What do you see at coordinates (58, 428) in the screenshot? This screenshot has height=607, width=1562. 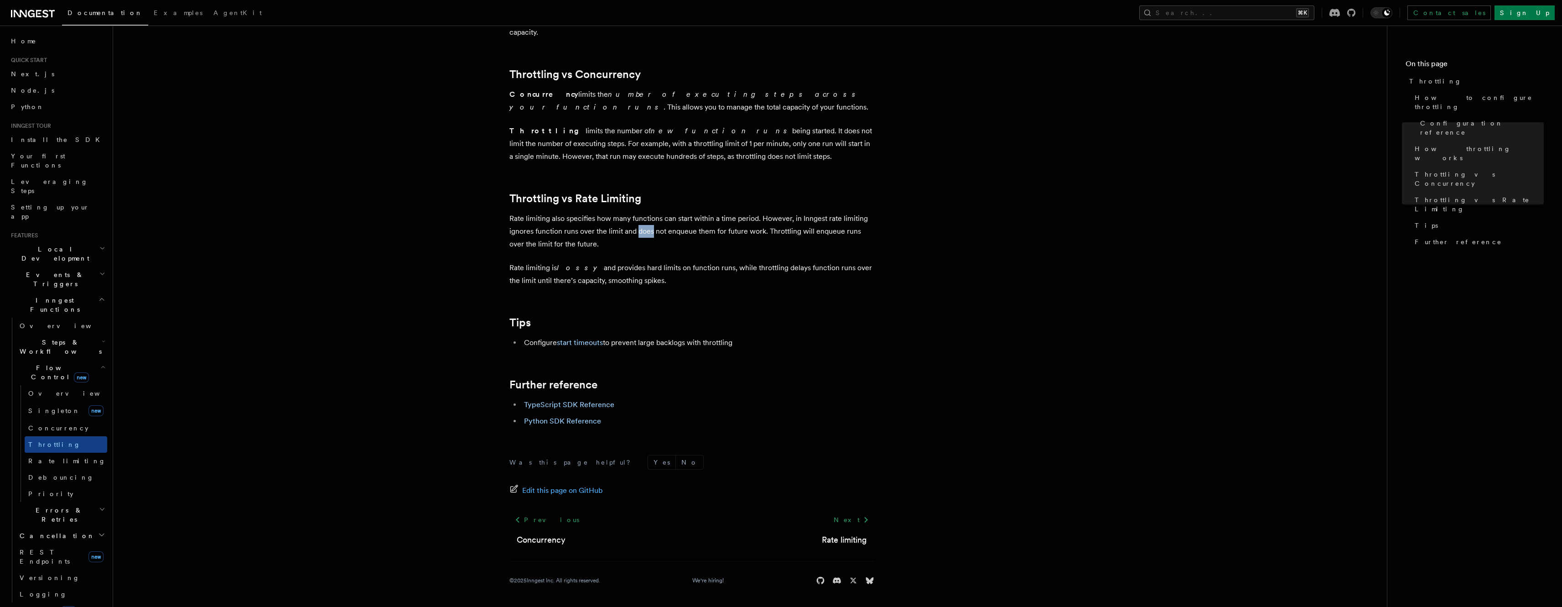 I see `span: Concurrency` at bounding box center [58, 428].